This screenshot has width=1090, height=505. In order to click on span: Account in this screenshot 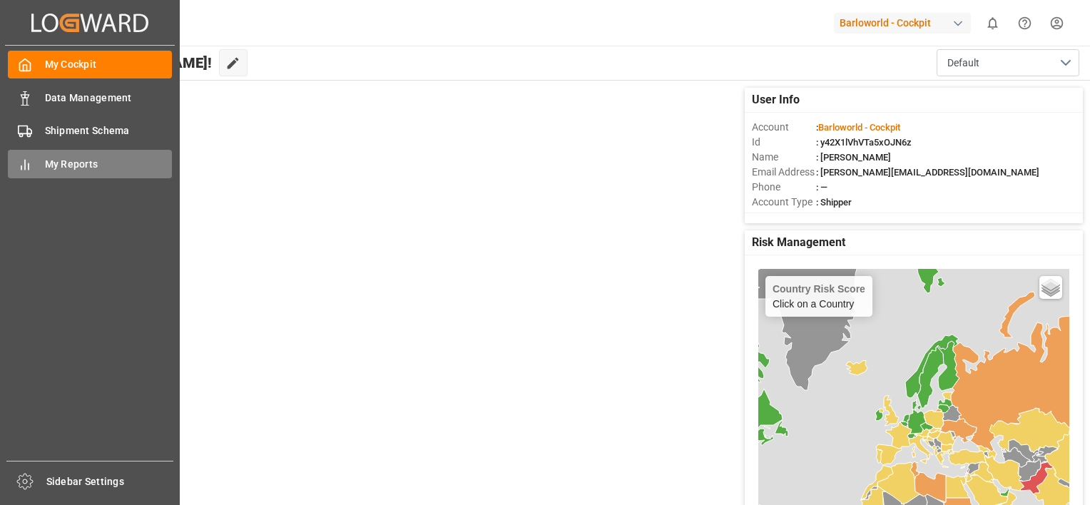, I will do `click(784, 127)`.